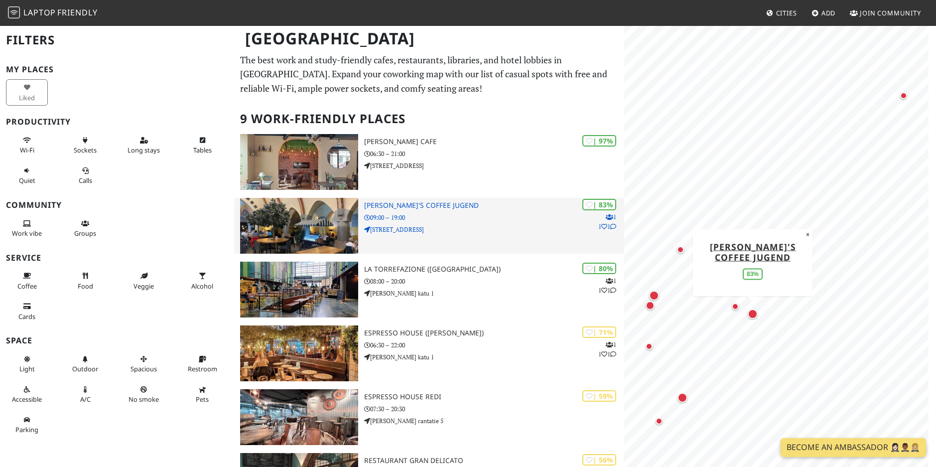 This screenshot has width=936, height=467. What do you see at coordinates (143, 150) in the screenshot?
I see `span: Long stays` at bounding box center [143, 150].